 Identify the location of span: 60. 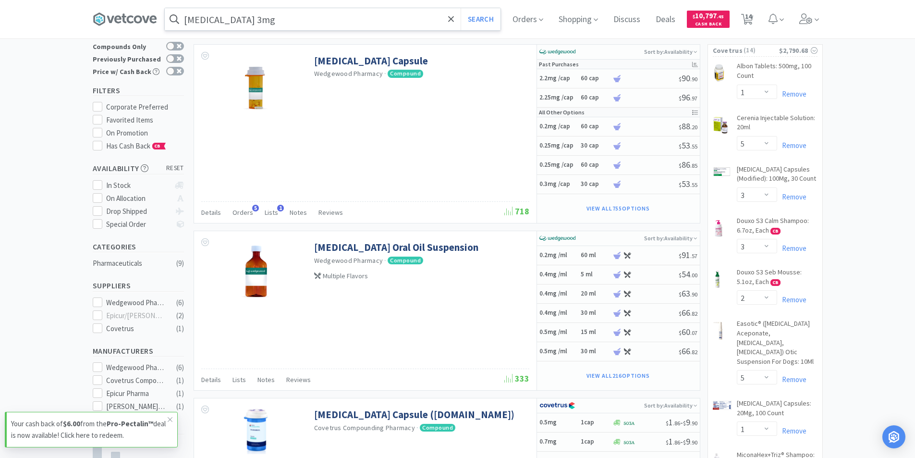
(688, 331).